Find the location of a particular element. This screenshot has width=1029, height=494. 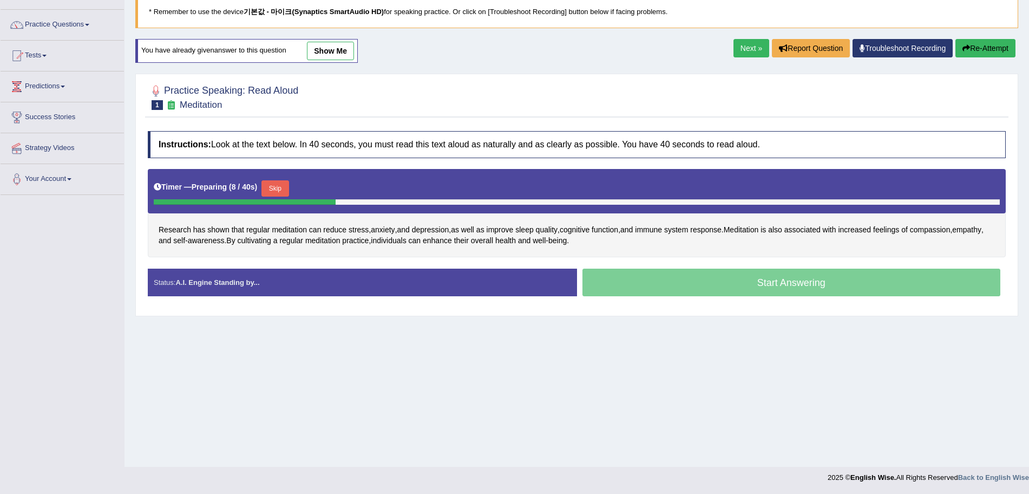

a: Back to English Wise is located at coordinates (993, 477).